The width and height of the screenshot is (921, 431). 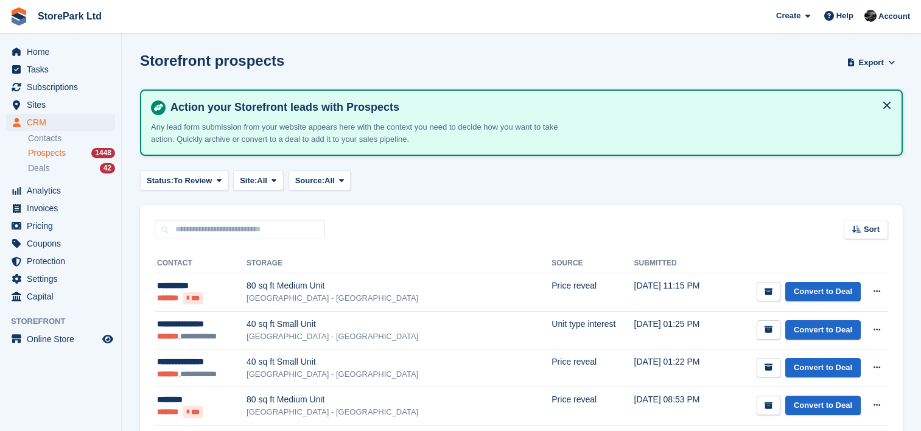 What do you see at coordinates (66, 321) in the screenshot?
I see `span: Storefront` at bounding box center [66, 321].